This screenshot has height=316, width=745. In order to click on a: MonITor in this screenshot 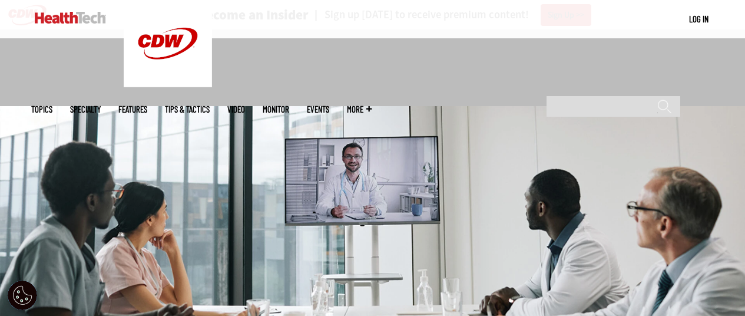, I will do `click(276, 109)`.